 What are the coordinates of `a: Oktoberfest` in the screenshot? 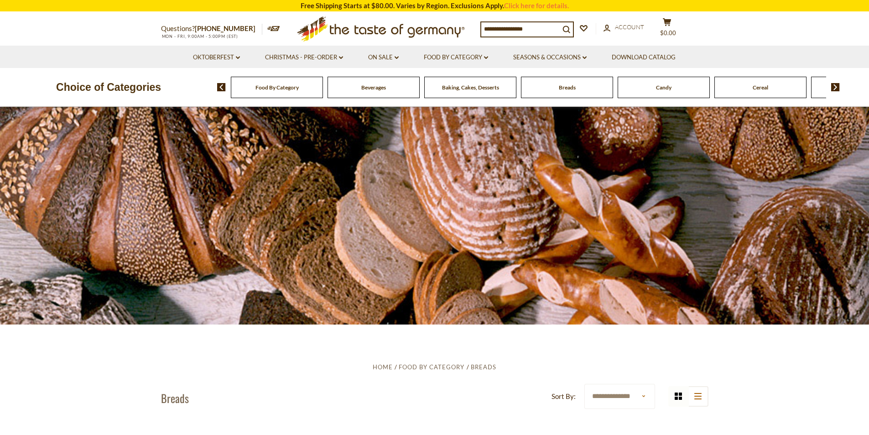 It's located at (216, 57).